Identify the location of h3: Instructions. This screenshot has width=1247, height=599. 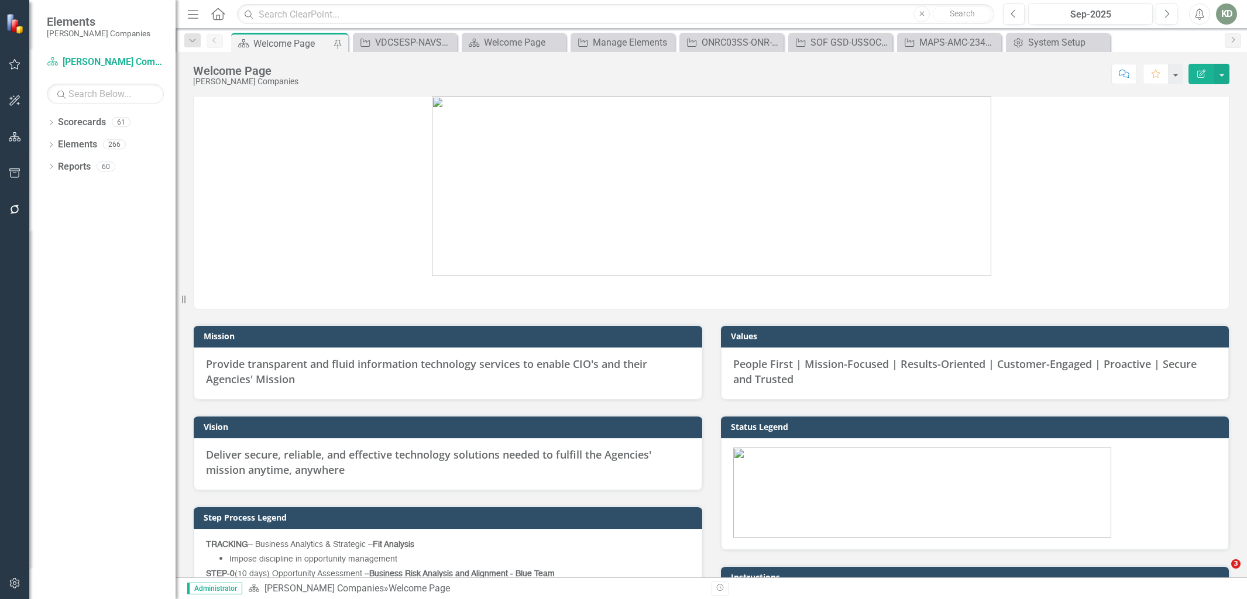
(977, 577).